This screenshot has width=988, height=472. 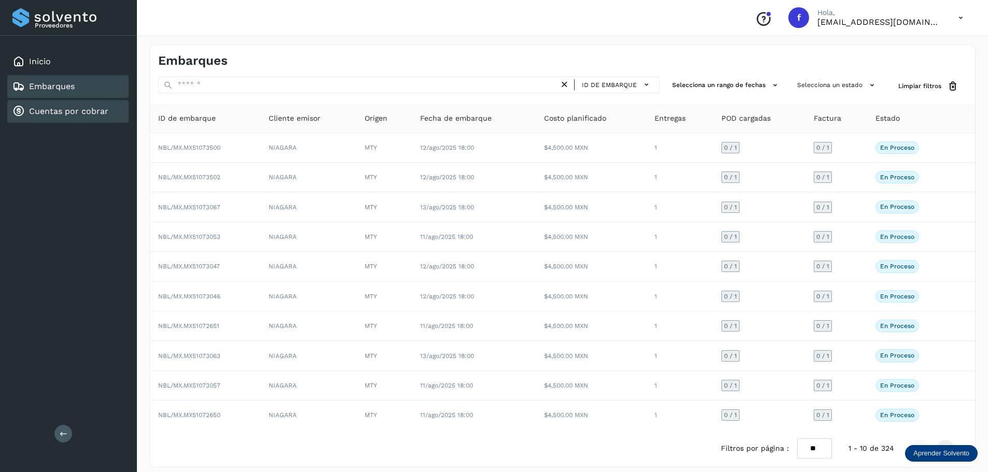 What do you see at coordinates (189, 207) in the screenshot?
I see `span: NBL/MX.MX51073067` at bounding box center [189, 207].